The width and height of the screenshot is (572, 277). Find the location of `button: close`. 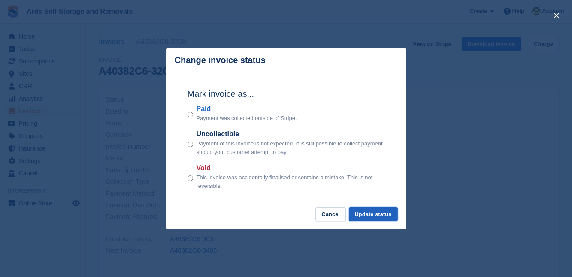

button: close is located at coordinates (556, 15).